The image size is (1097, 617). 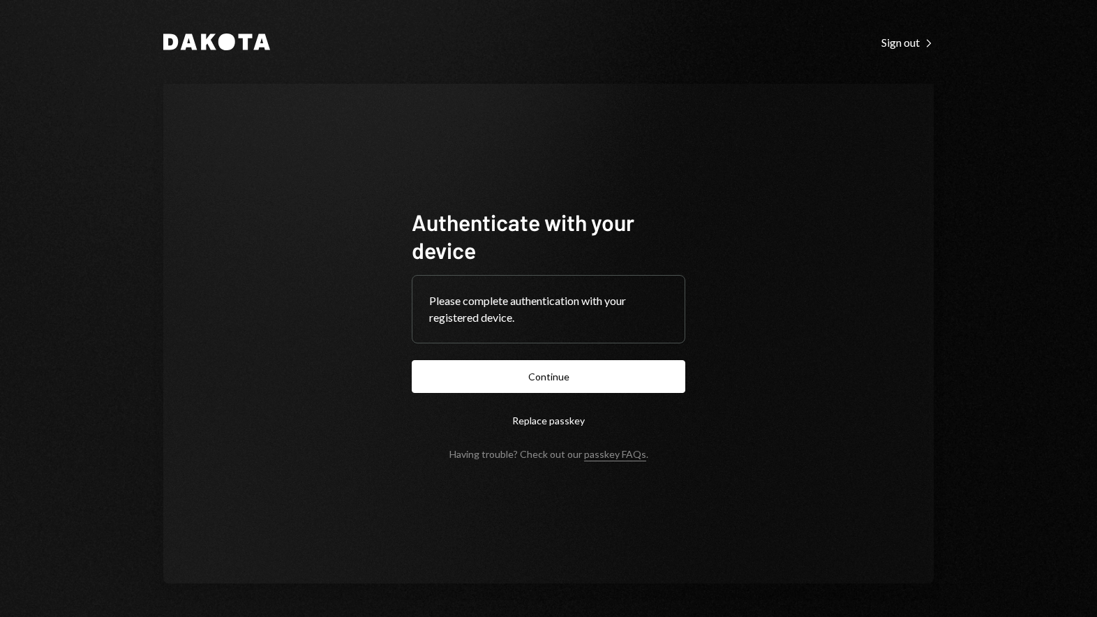 What do you see at coordinates (615, 454) in the screenshot?
I see `a: passkey FAQs` at bounding box center [615, 454].